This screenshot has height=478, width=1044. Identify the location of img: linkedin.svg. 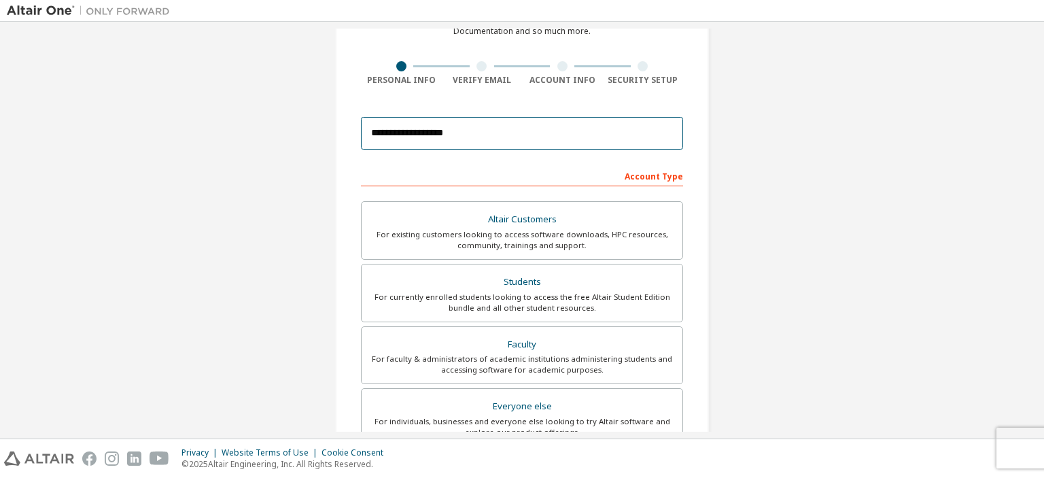
(134, 458).